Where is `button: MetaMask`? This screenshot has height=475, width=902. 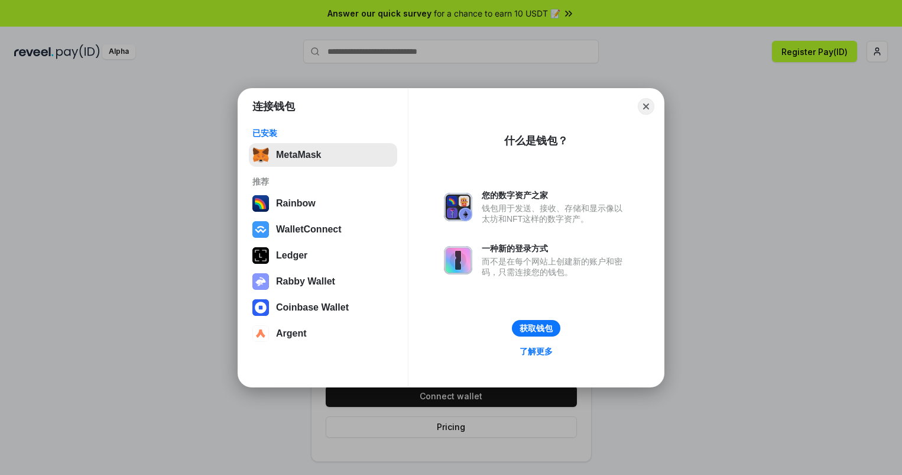
button: MetaMask is located at coordinates (323, 155).